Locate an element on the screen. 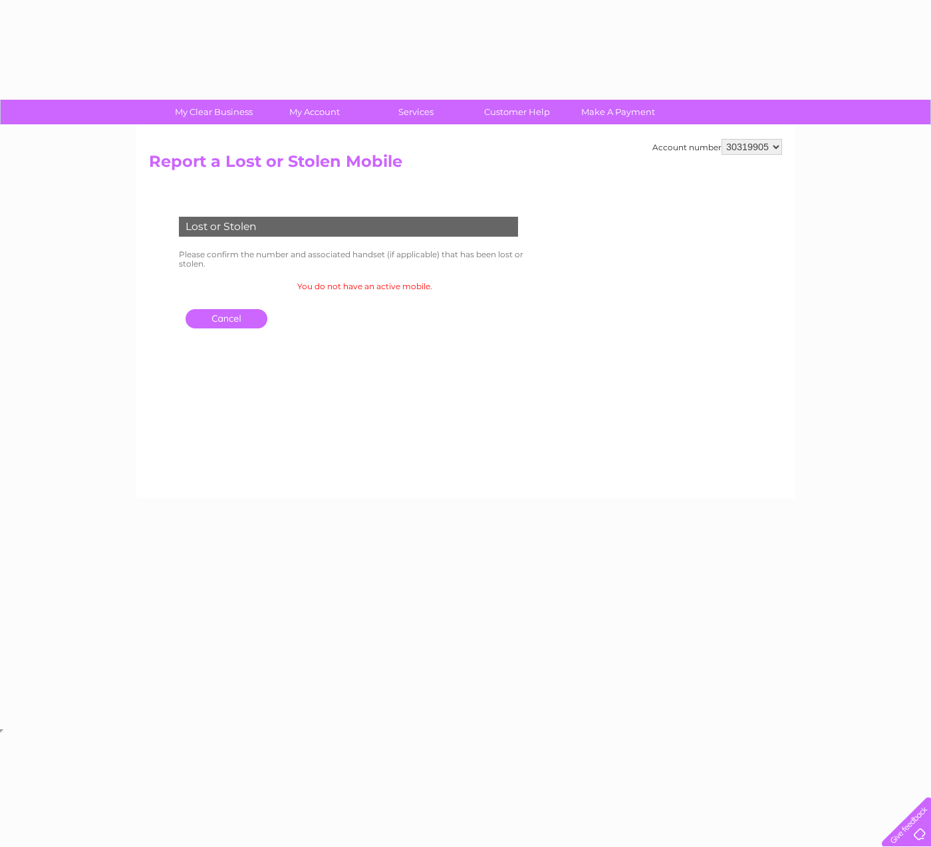  td: Please confirm the number and associated handset (if applicable) that has been lost or stolen. is located at coordinates (364, 259).